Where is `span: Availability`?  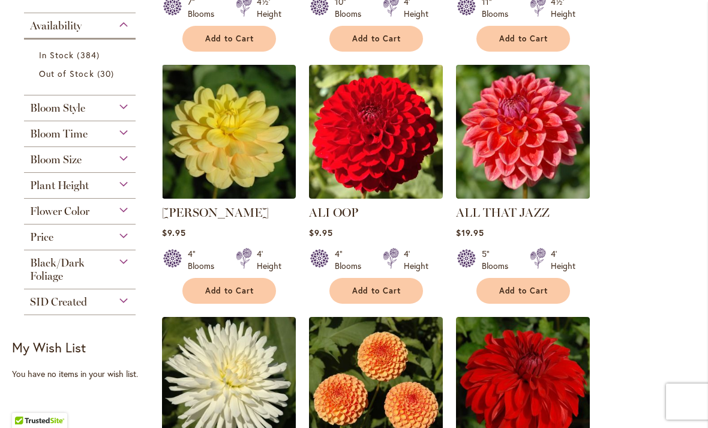
span: Availability is located at coordinates (56, 26).